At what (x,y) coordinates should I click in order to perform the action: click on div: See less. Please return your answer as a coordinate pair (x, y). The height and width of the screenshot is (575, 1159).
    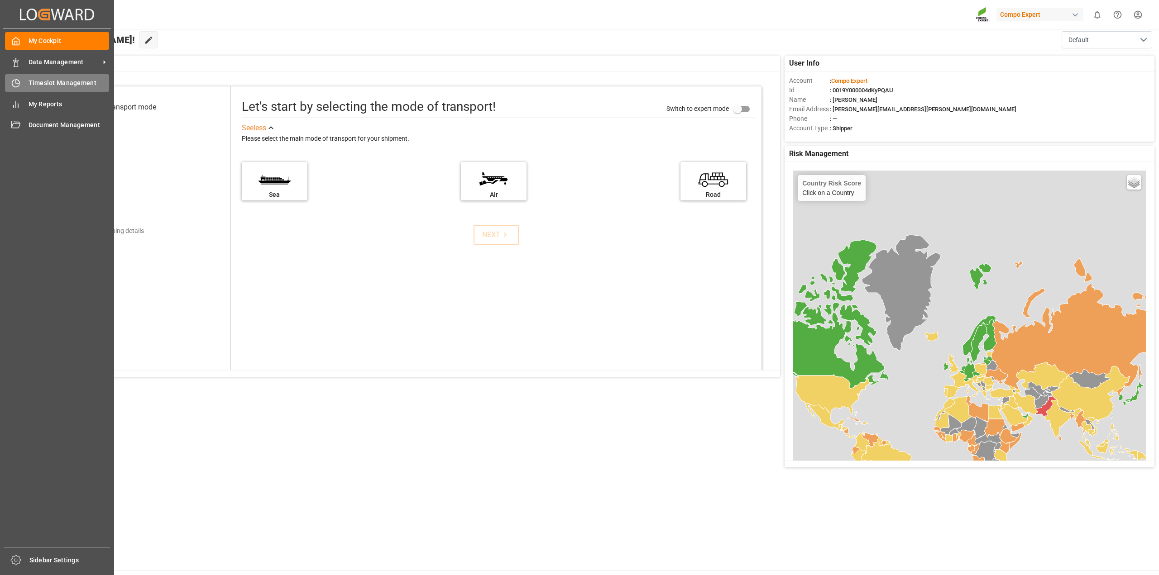
    Looking at the image, I should click on (254, 128).